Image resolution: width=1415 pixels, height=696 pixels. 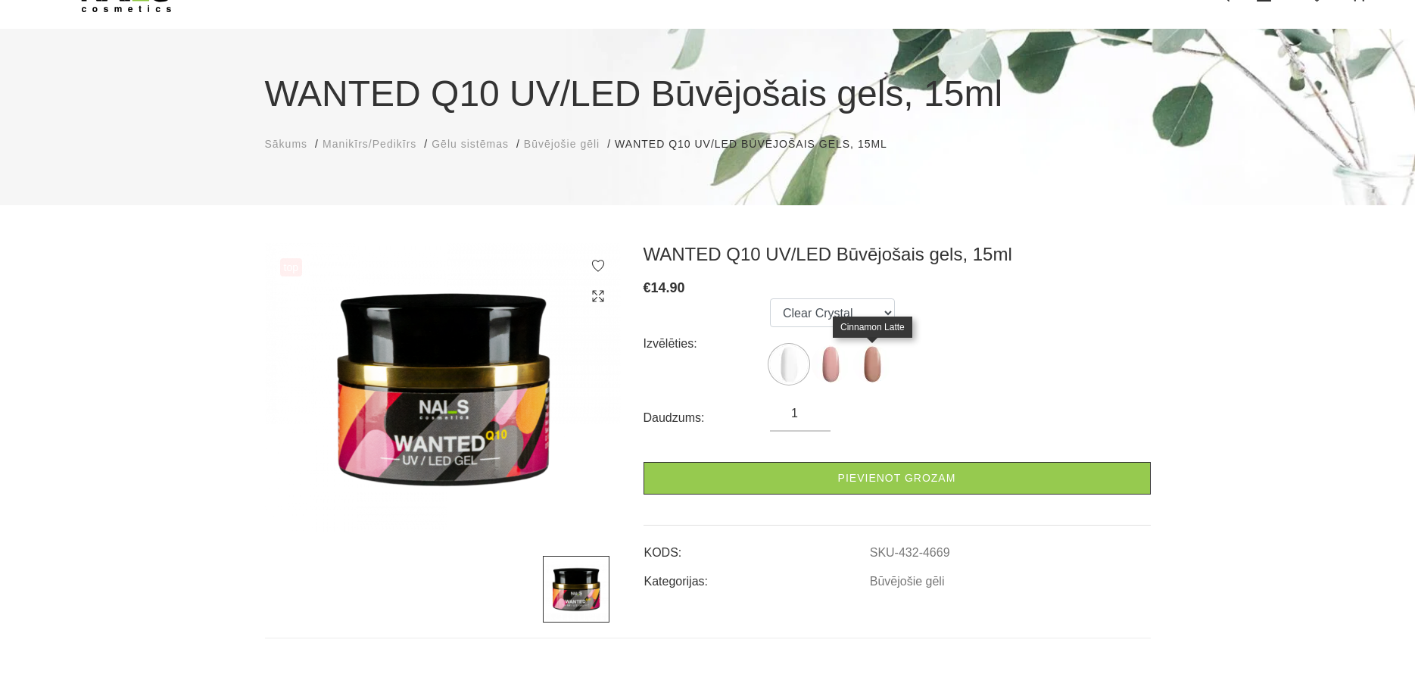 I want to click on span: Gēlu sistēmas, so click(x=470, y=144).